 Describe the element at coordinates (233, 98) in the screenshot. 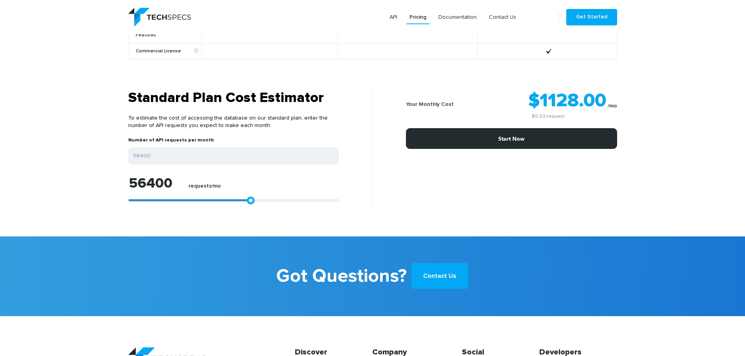

I see `h3: Standard Plan Cost Estimator` at that location.